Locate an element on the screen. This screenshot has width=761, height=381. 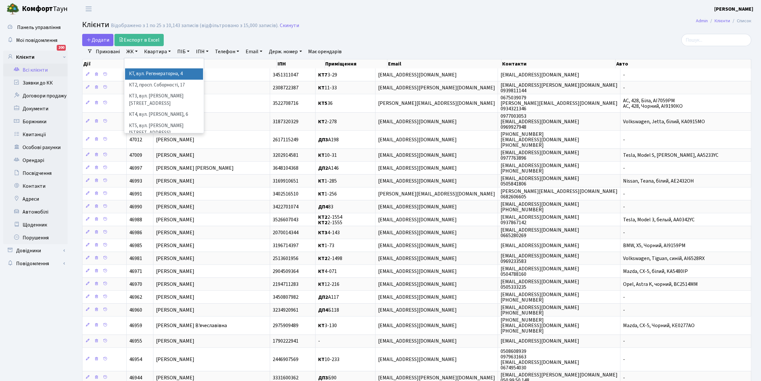
span: А146 is located at coordinates (328, 168).